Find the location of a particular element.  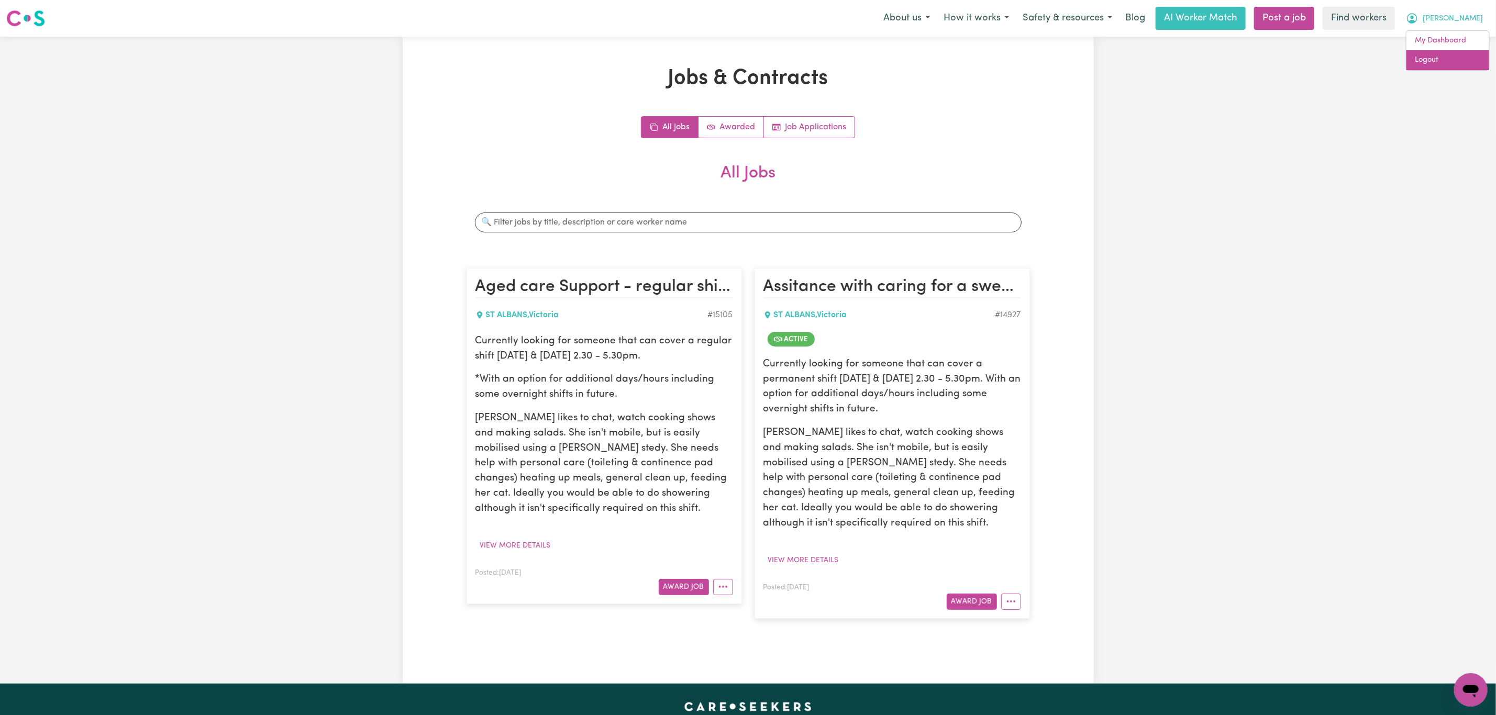

button: How it works is located at coordinates (976, 18).